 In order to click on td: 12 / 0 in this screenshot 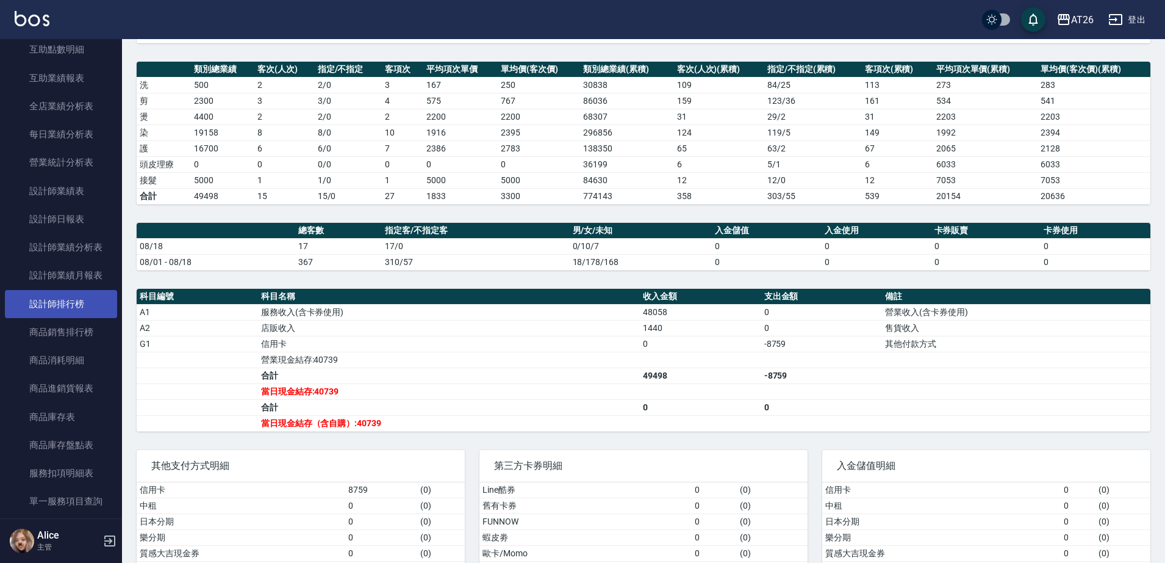, I will do `click(813, 180)`.